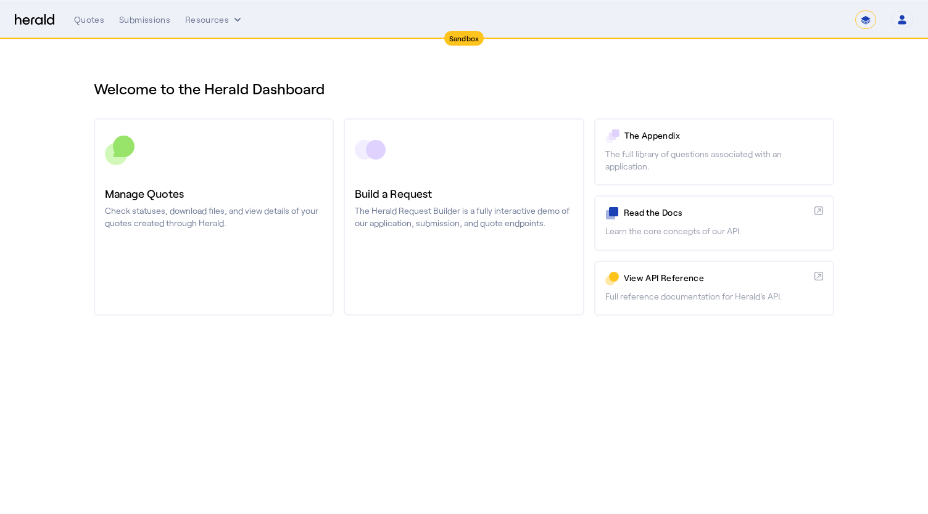  I want to click on p: Learn the core concepts of our API., so click(714, 231).